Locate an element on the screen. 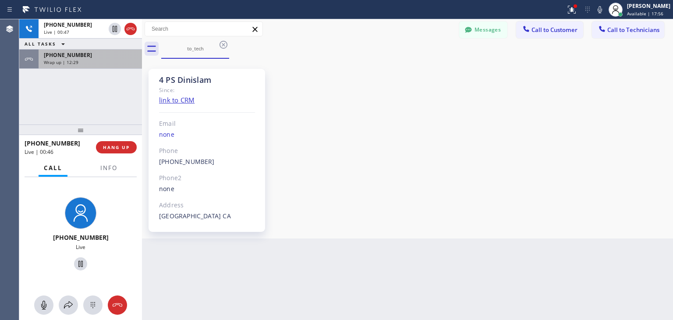 This screenshot has width=673, height=320. div: Since: is located at coordinates (207, 90).